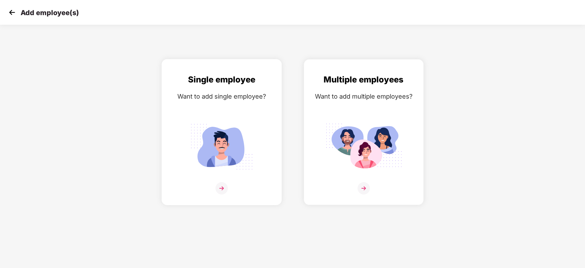 The height and width of the screenshot is (268, 585). I want to click on div: Want to add single employee?, so click(222, 96).